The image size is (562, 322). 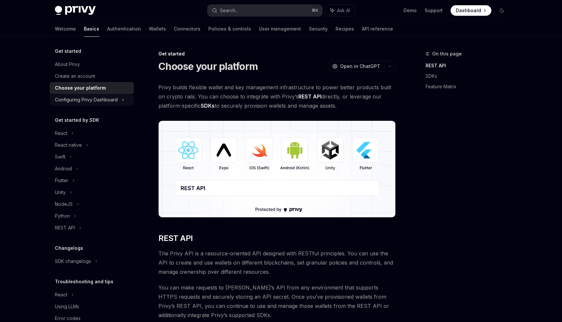 What do you see at coordinates (68, 145) in the screenshot?
I see `div: React native` at bounding box center [68, 145].